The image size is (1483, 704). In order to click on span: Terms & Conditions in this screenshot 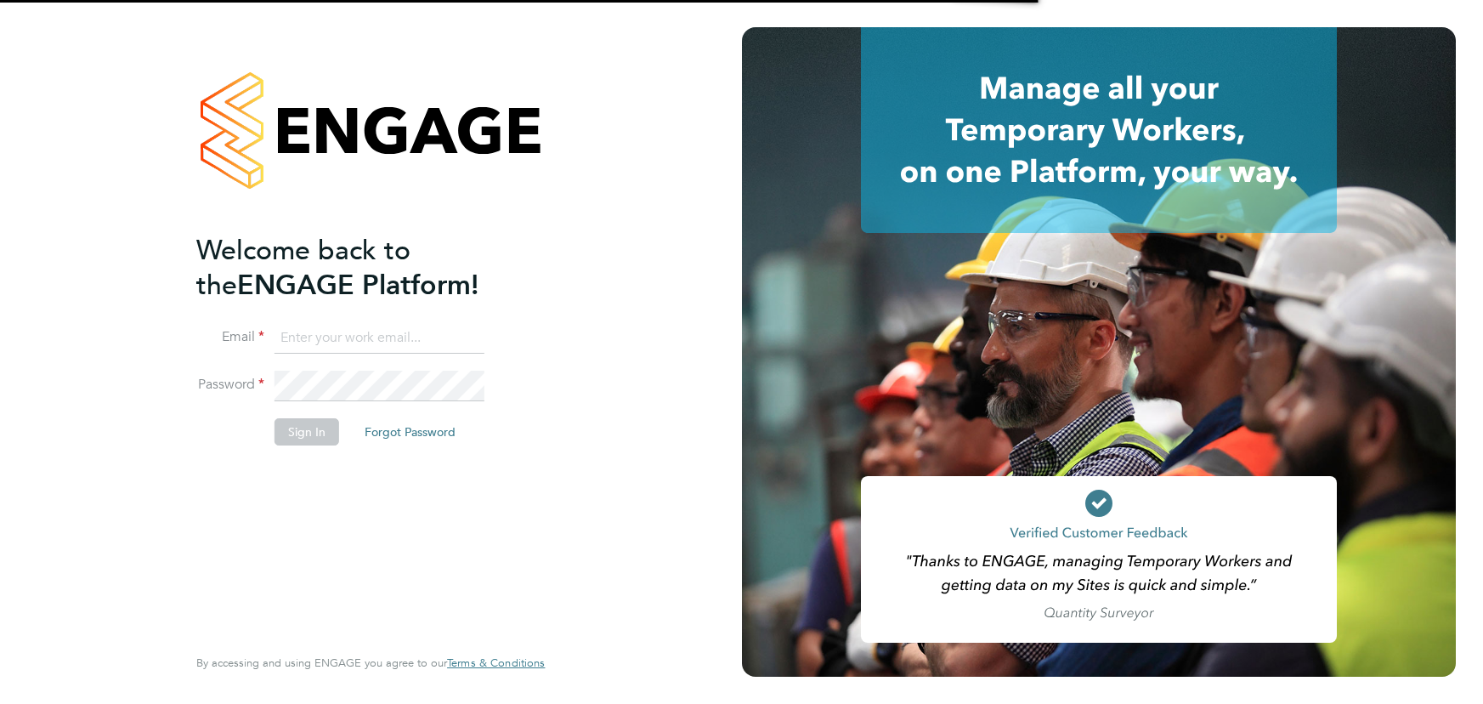, I will do `click(495, 662)`.